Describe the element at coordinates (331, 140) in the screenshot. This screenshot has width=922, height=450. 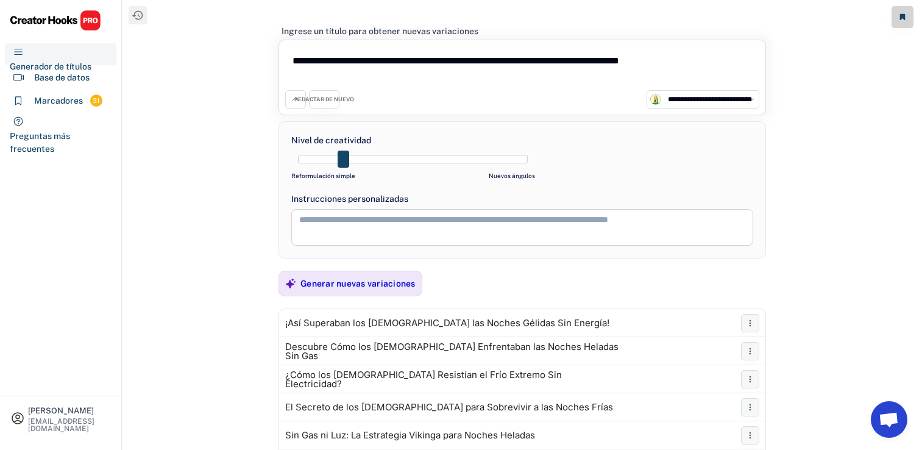
I see `div: Nivel de creatividad` at that location.